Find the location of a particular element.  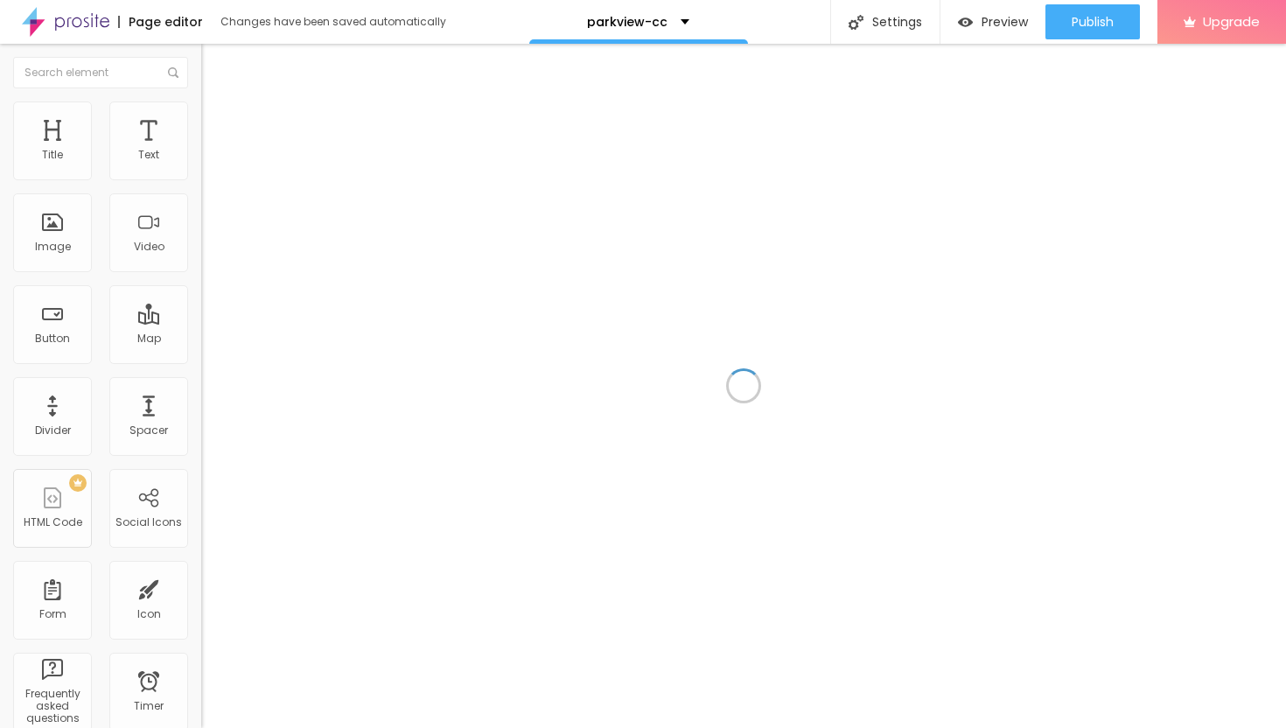

div: Timer is located at coordinates (149, 706).